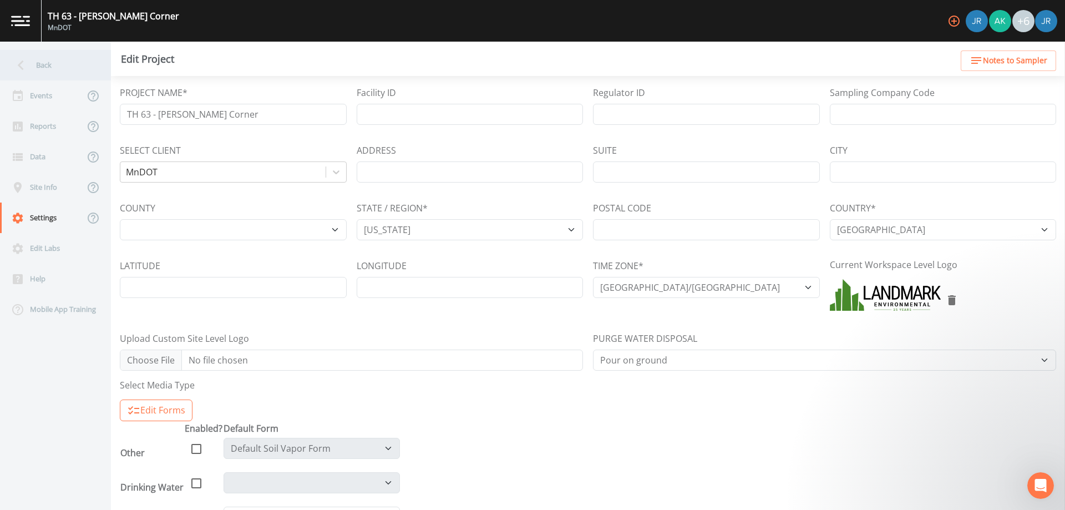  I want to click on label: LATITUDE, so click(140, 266).